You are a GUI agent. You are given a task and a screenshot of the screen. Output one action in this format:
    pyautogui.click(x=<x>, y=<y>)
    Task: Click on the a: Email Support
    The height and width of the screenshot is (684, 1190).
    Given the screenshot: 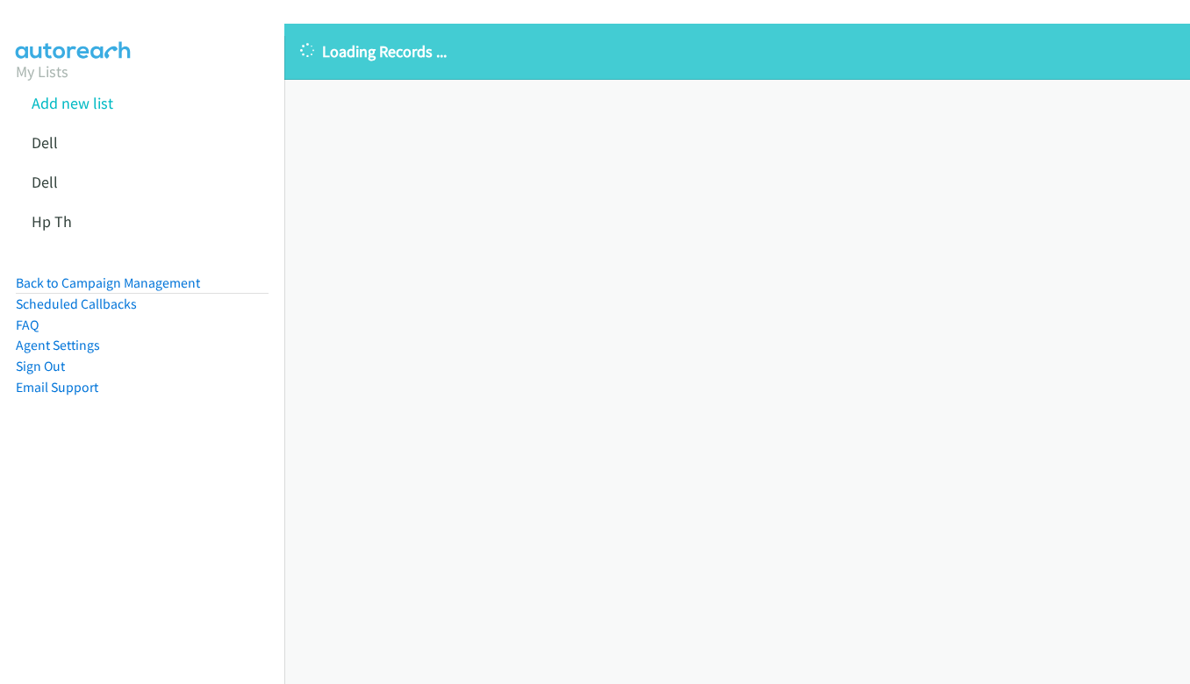 What is the action you would take?
    pyautogui.click(x=57, y=387)
    